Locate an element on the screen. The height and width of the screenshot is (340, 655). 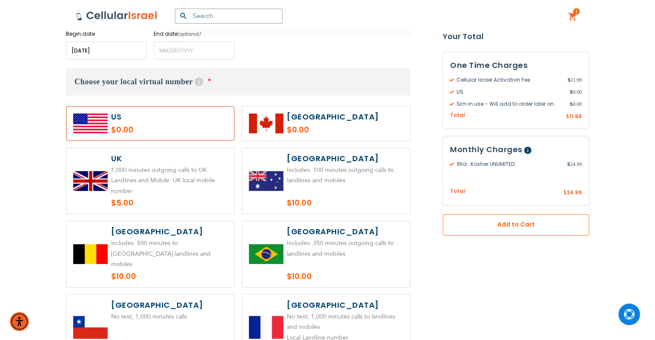
span: Sim in use - Will add to order later on is located at coordinates (510, 104).